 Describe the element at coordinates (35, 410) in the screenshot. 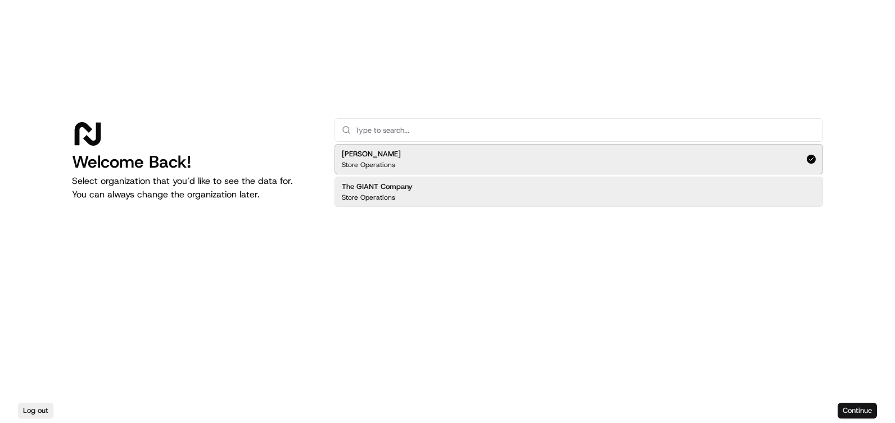

I see `button: Log out` at that location.